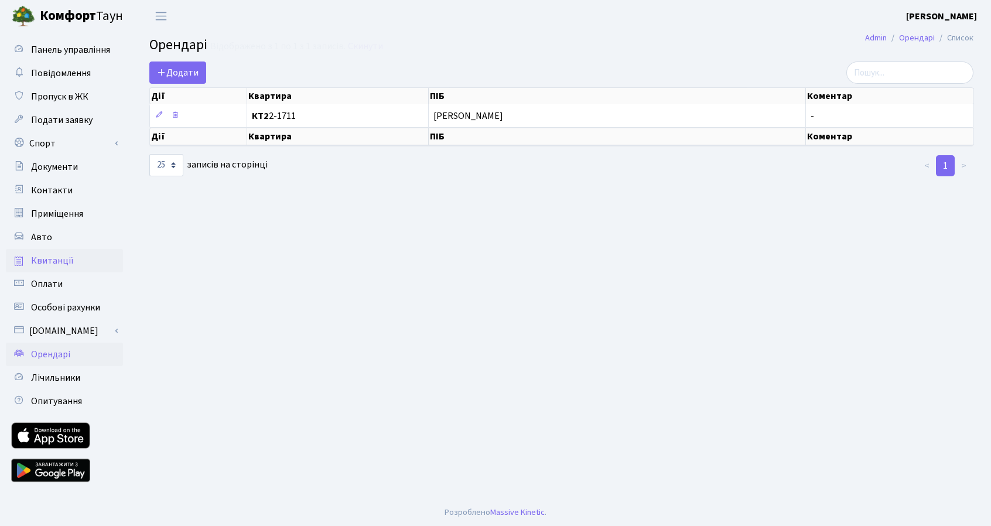 This screenshot has width=991, height=526. What do you see at coordinates (954, 38) in the screenshot?
I see `li: Список` at bounding box center [954, 38].